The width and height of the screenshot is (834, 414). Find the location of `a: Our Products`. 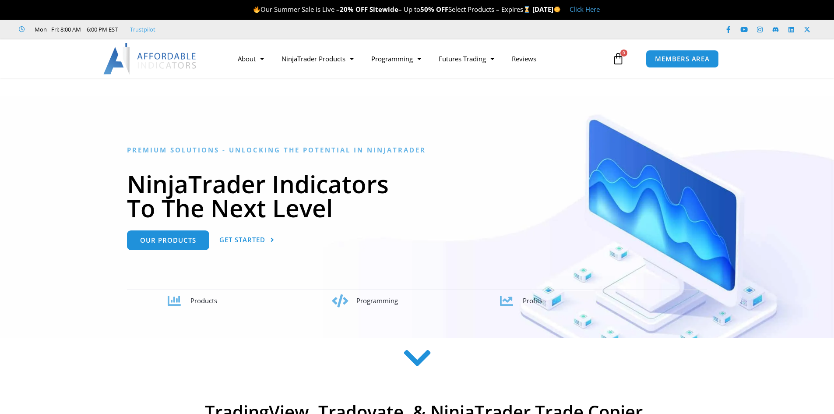

a: Our Products is located at coordinates (168, 240).